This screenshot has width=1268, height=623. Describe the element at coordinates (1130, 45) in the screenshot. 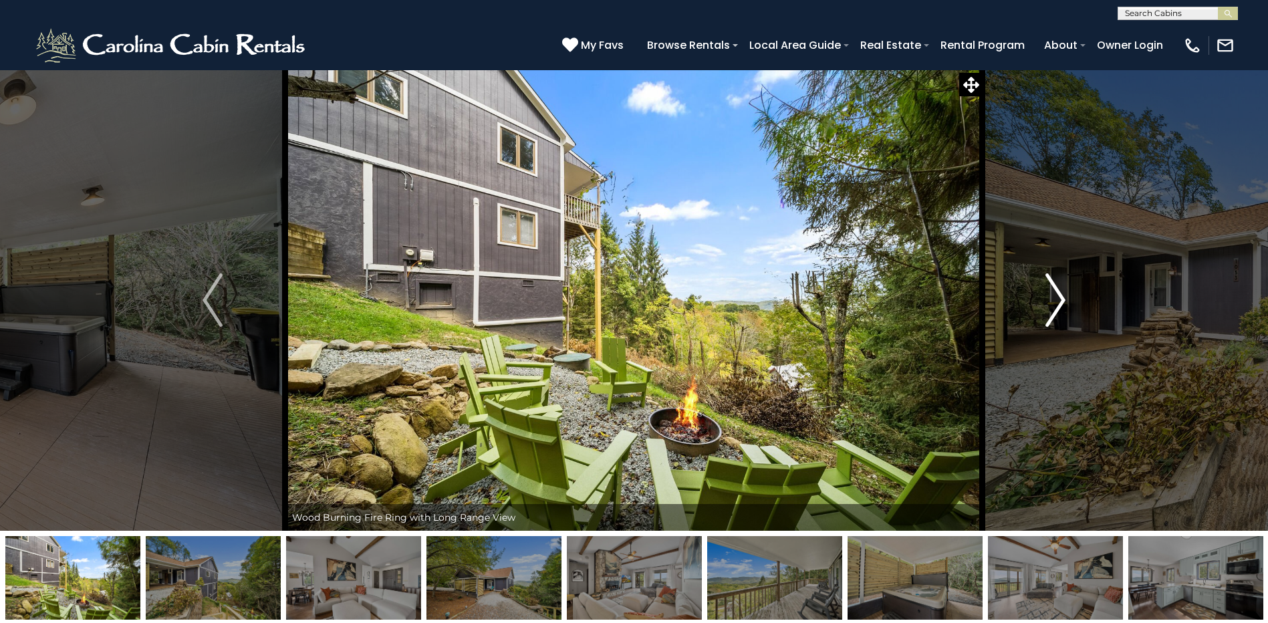

I see `a: Owner Login` at that location.